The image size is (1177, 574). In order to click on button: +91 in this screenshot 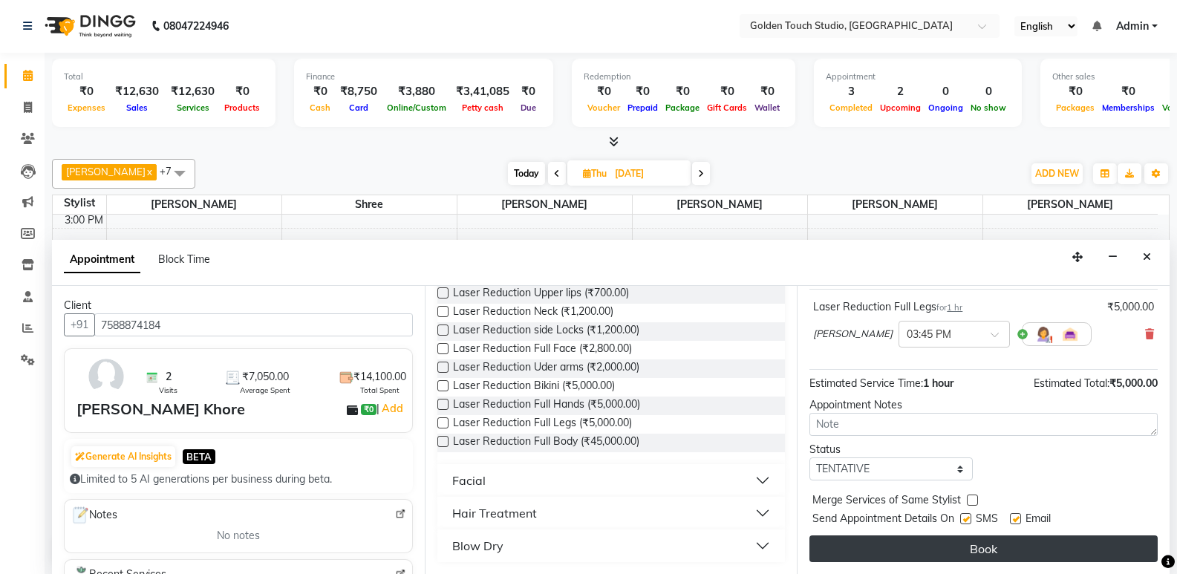, I will do `click(79, 324)`.